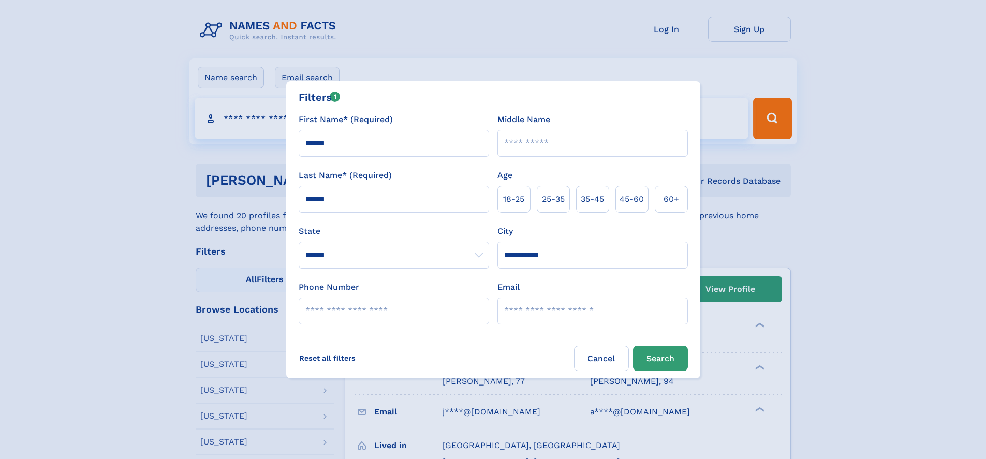  I want to click on label: Middle Name, so click(524, 120).